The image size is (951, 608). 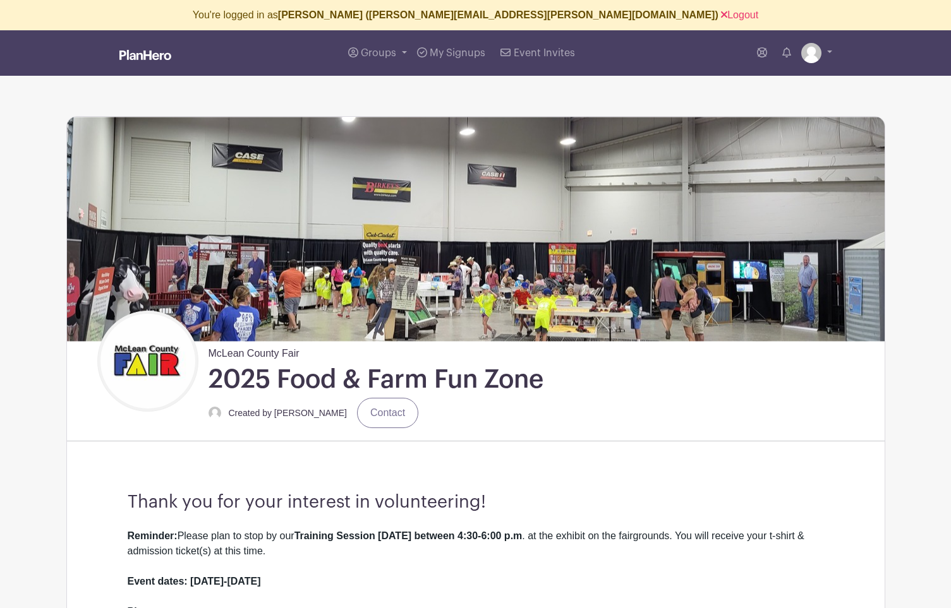 What do you see at coordinates (476, 567) in the screenshot?
I see `div: Please plan to stop by our . at the exhibit on the fairgrounds. You will receive your t-shirt & a...` at bounding box center [476, 567].